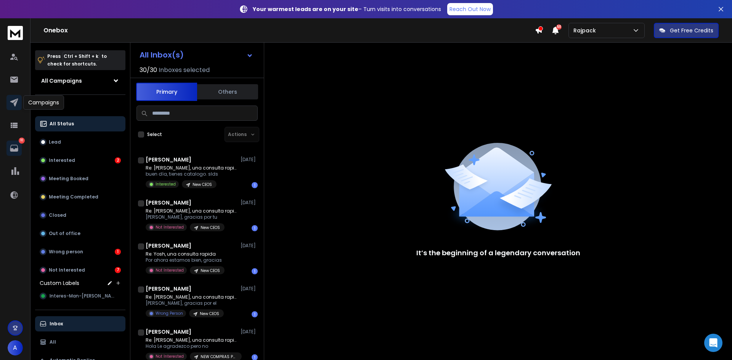  I want to click on button: Wrong person1, so click(80, 252).